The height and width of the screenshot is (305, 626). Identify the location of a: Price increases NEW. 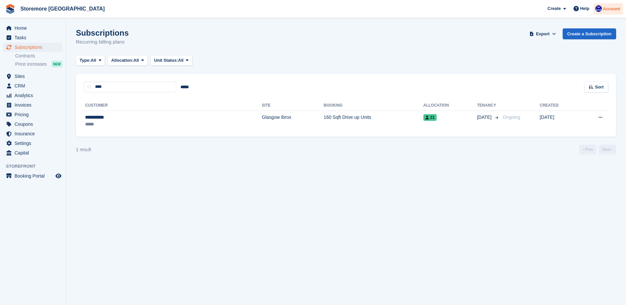
(39, 64).